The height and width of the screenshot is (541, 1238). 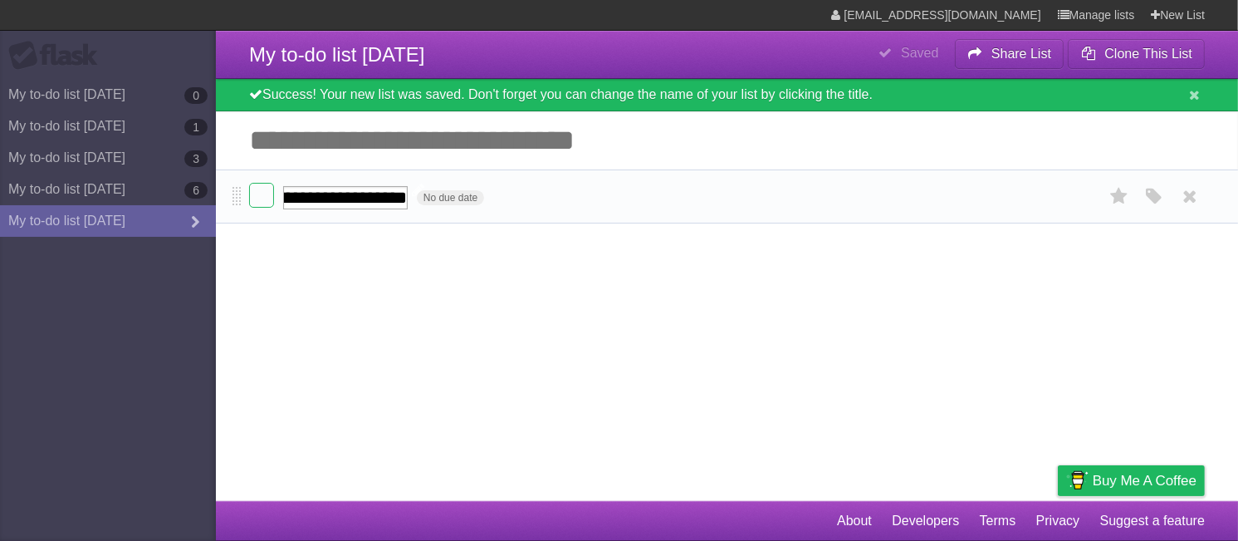 I want to click on b: Saved, so click(x=920, y=52).